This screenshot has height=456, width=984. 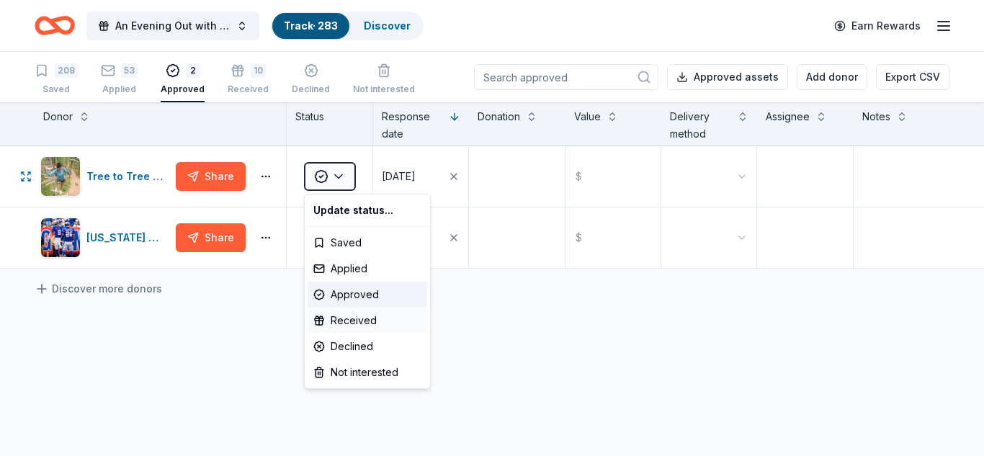 I want to click on div: Approved, so click(x=367, y=295).